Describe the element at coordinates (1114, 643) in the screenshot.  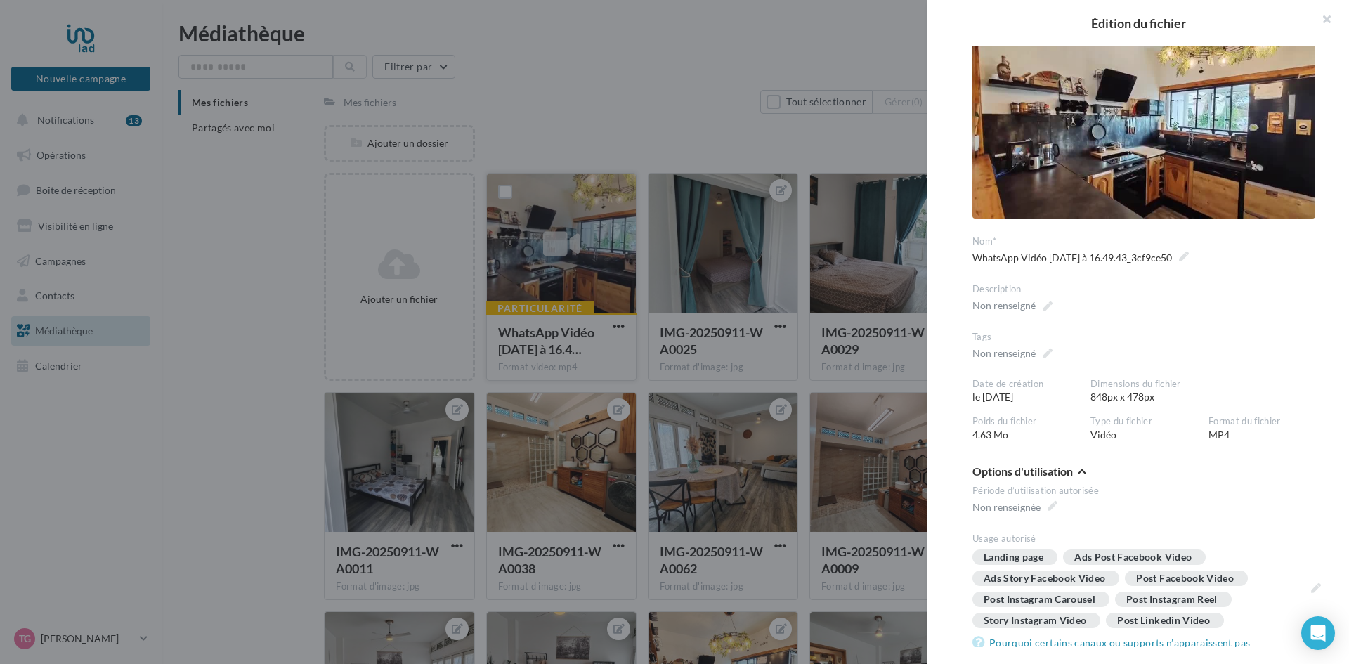
I see `a: Pourquoi certains canaux ou supports n’apparaissent pas` at that location.